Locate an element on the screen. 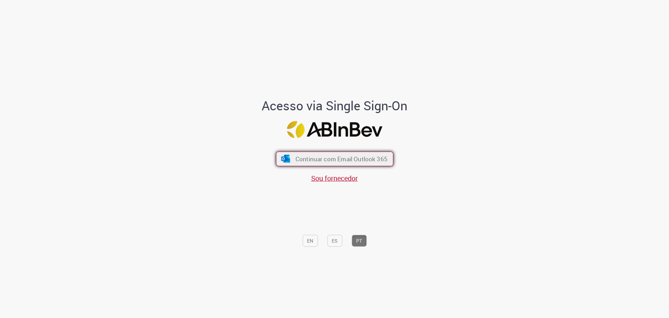 The width and height of the screenshot is (669, 318). button: PT is located at coordinates (359, 240).